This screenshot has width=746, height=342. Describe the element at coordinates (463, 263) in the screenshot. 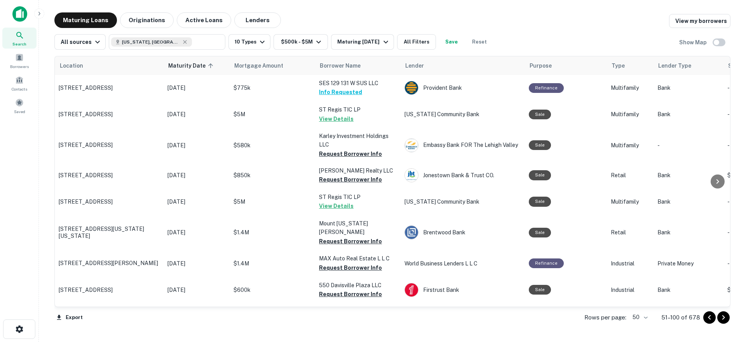

I see `p: World Business Lenders L L C` at that location.